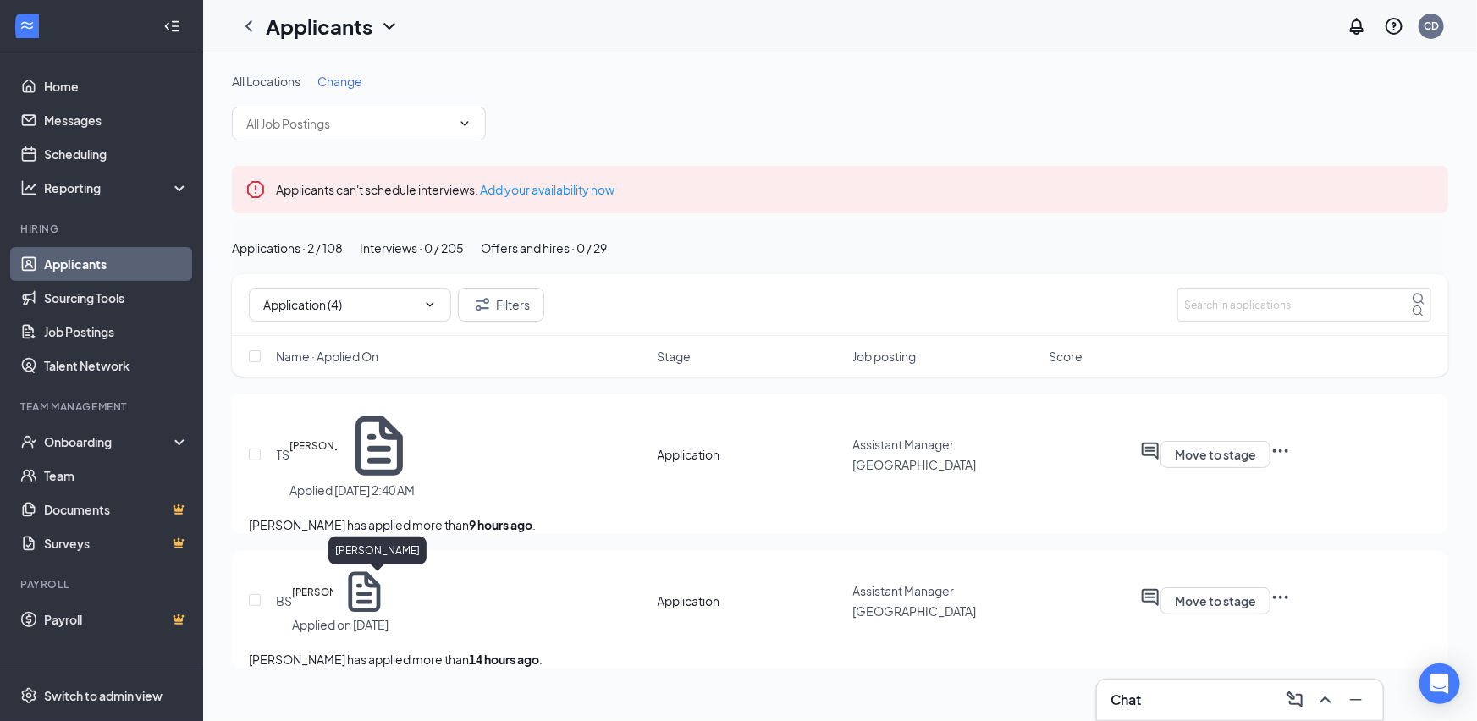  Describe the element at coordinates (445, 190) in the screenshot. I see `span: Applicants can't schedule interviews.` at that location.